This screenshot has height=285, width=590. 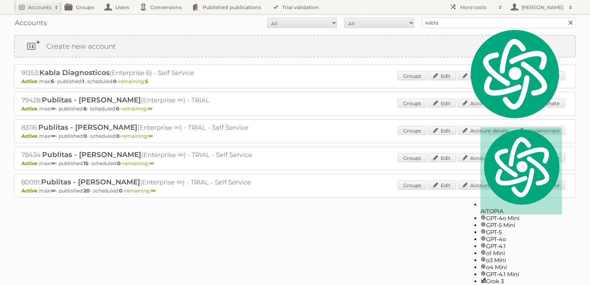 What do you see at coordinates (83, 81) in the screenshot?
I see `strong: 1` at bounding box center [83, 81].